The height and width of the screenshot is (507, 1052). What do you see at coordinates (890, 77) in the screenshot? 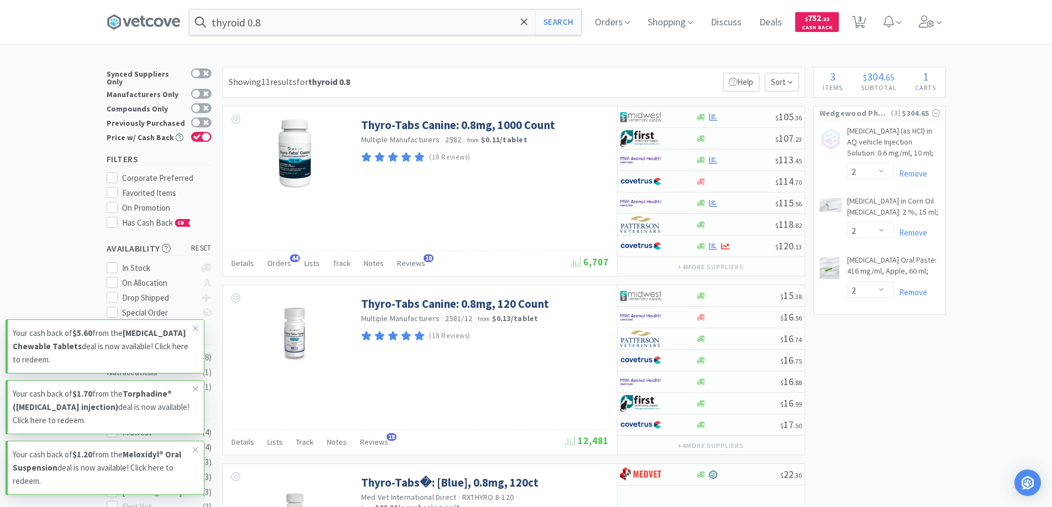
I see `span: 65` at bounding box center [890, 77].